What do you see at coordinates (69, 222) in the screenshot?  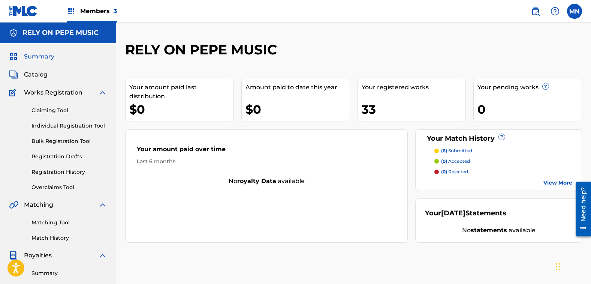 I see `a: Matching Tool` at bounding box center [69, 222].